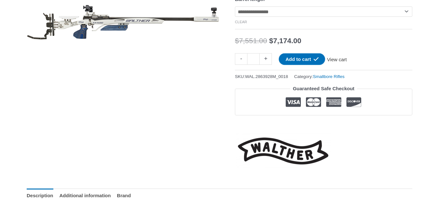 This screenshot has height=204, width=439. What do you see at coordinates (85, 195) in the screenshot?
I see `a: Additional information` at bounding box center [85, 195].